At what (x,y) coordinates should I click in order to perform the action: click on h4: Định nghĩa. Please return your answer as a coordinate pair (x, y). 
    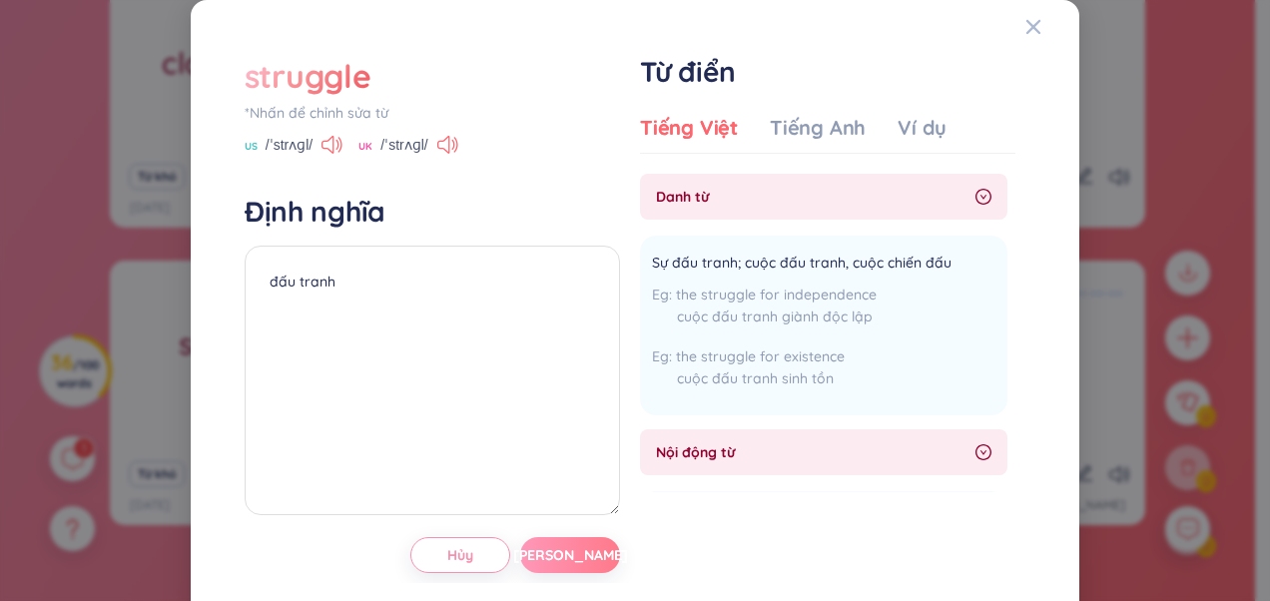
    Looking at the image, I should click on (432, 212).